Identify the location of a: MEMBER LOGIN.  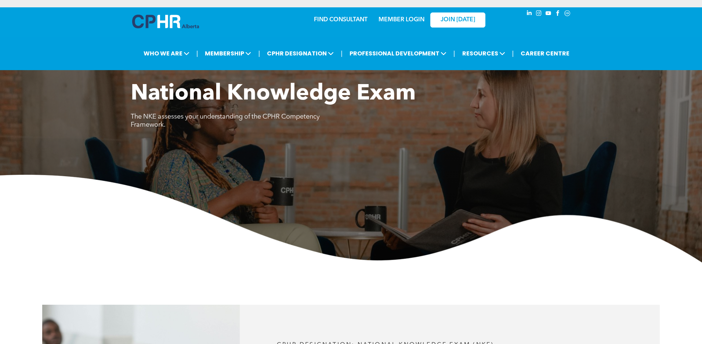
(402, 20).